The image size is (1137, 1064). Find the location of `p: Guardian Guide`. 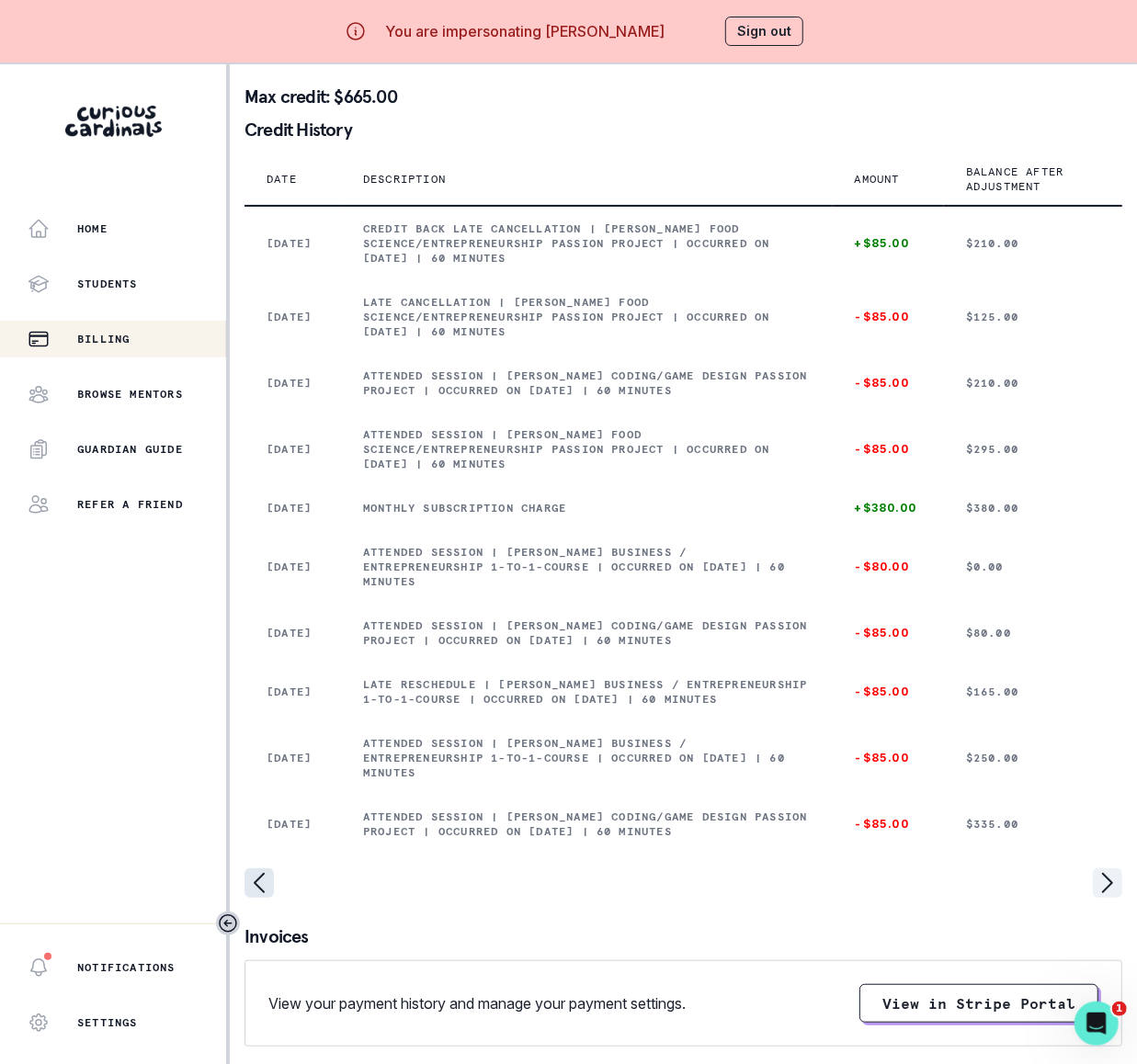

p: Guardian Guide is located at coordinates (130, 449).